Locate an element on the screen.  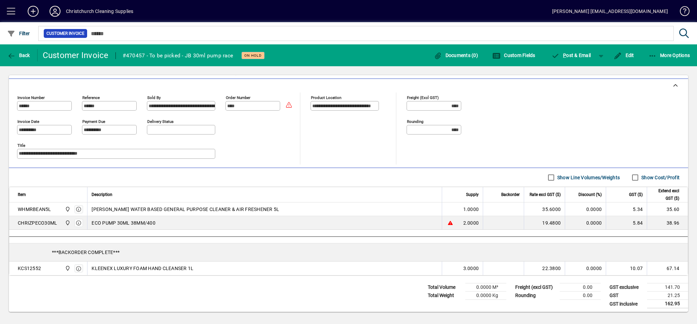
mat-label: Order number is located at coordinates (238, 98).